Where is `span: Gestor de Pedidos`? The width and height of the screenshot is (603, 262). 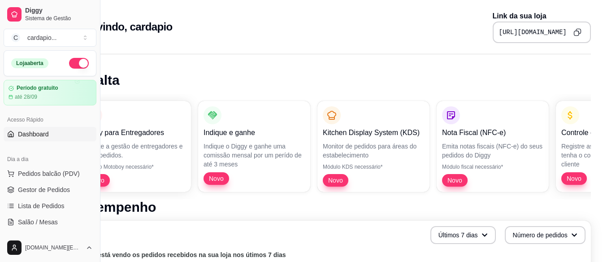
span: Gestor de Pedidos is located at coordinates (44, 190).